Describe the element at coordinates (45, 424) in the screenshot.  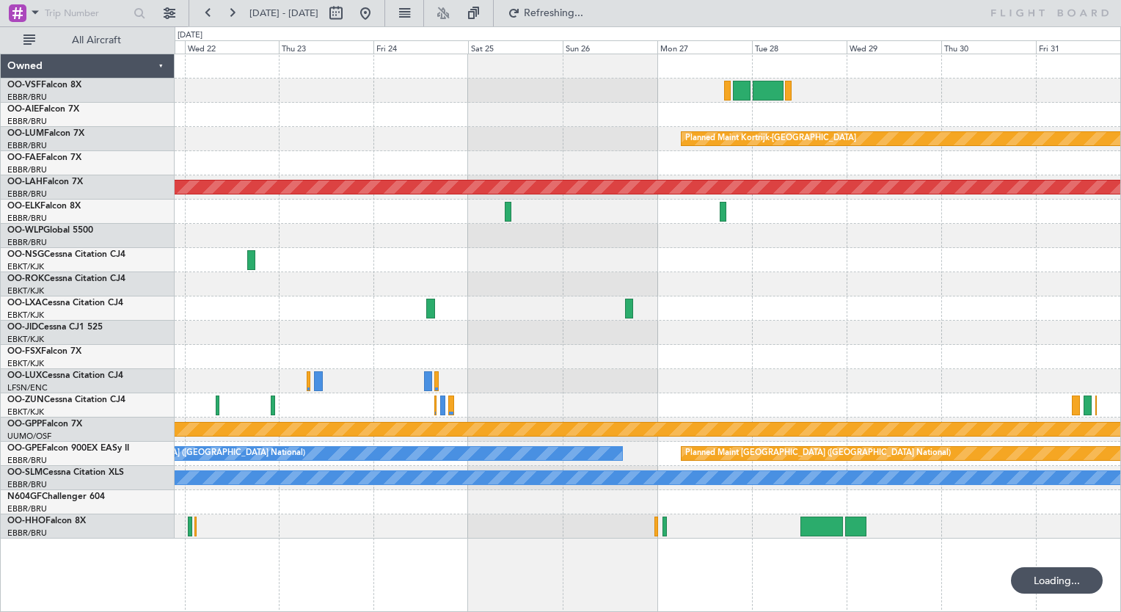
I see `a: OO-GPPFalcon 7X` at that location.